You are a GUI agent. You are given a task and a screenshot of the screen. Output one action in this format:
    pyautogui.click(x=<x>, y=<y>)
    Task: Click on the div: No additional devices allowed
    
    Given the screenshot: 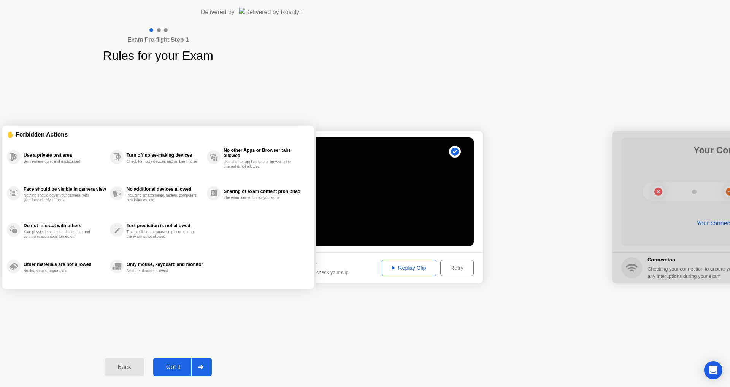 What is the action you would take?
    pyautogui.click(x=165, y=189)
    